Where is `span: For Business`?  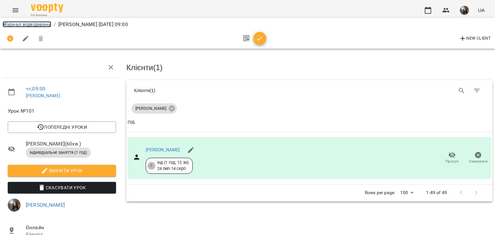 span: For Business is located at coordinates (47, 15).